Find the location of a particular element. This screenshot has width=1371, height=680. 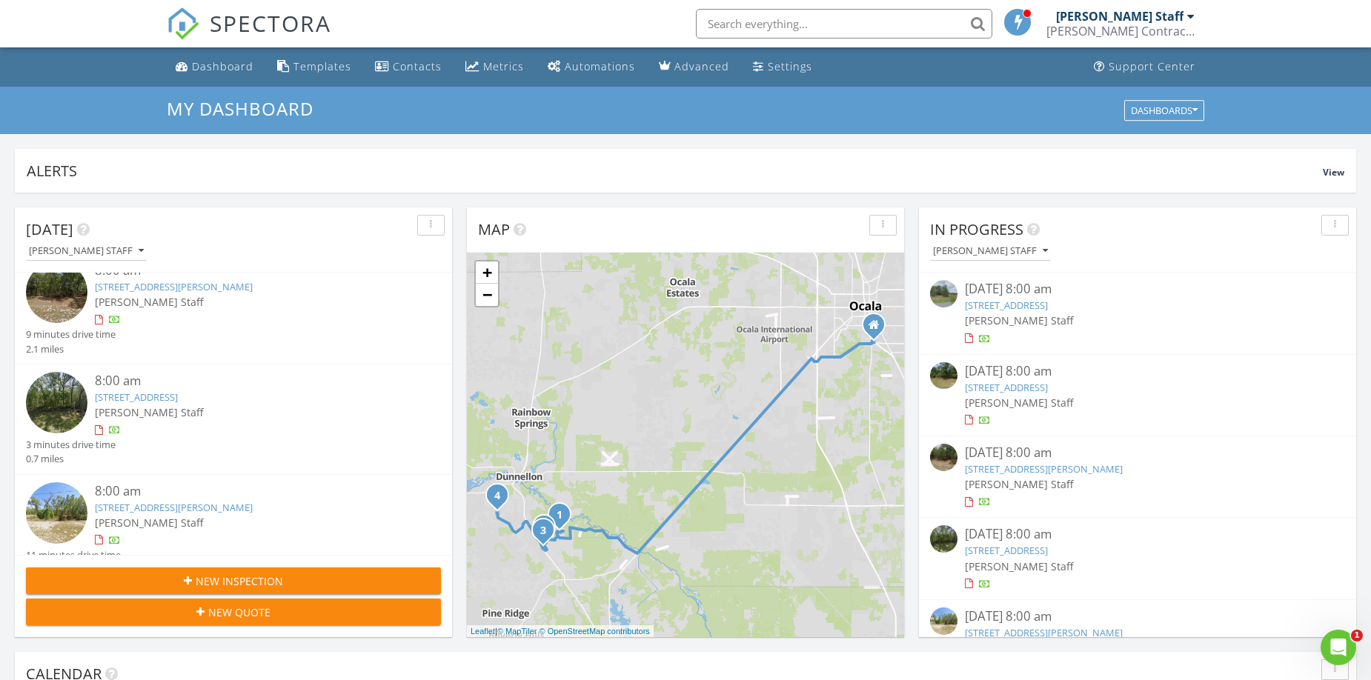

div: 3 minutes drive time is located at coordinates (70, 445).